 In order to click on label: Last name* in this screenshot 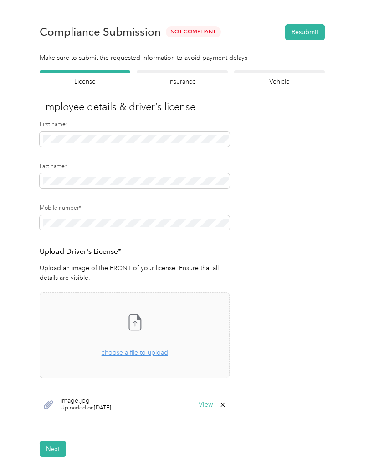, I will do `click(135, 166)`.